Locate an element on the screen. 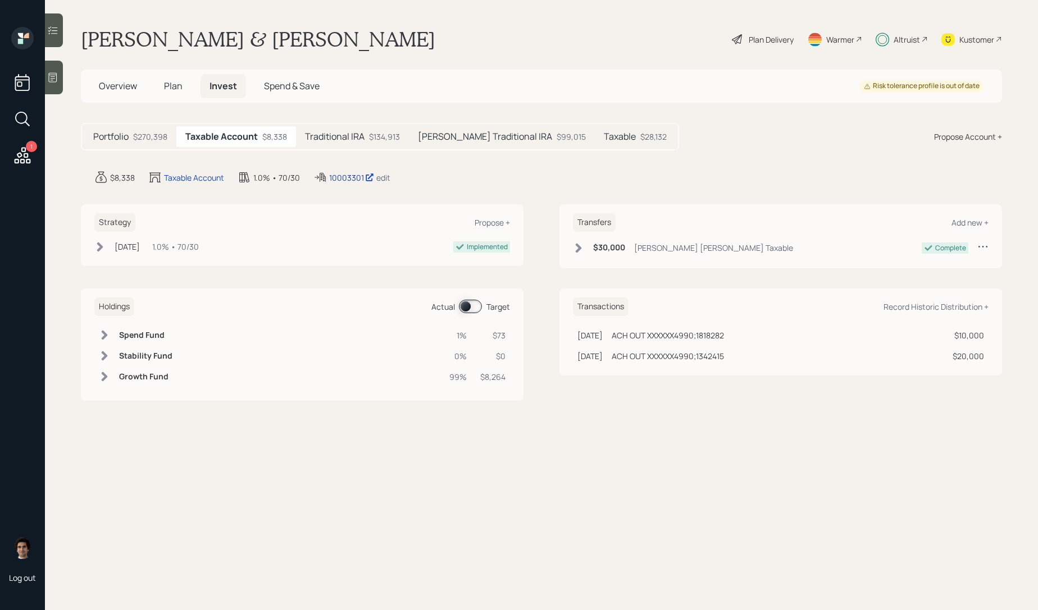 Image resolution: width=1038 pixels, height=610 pixels. div: Plan Delivery is located at coordinates (771, 39).